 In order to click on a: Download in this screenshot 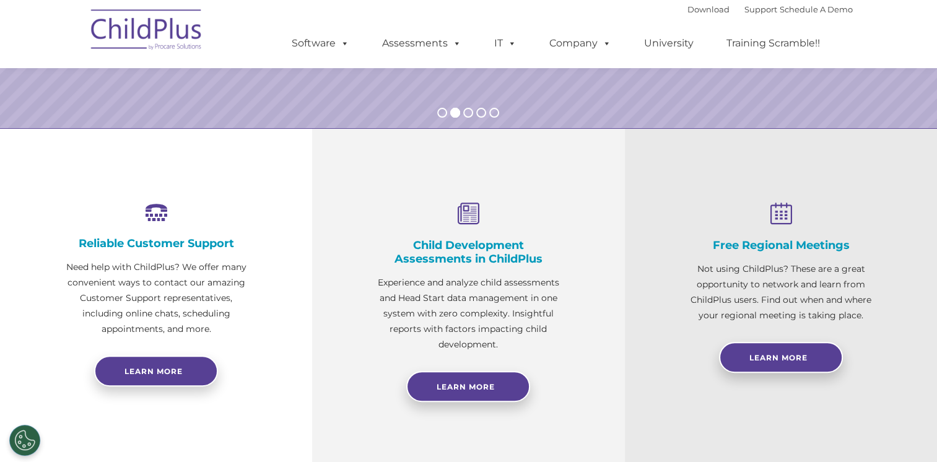, I will do `click(708, 9)`.